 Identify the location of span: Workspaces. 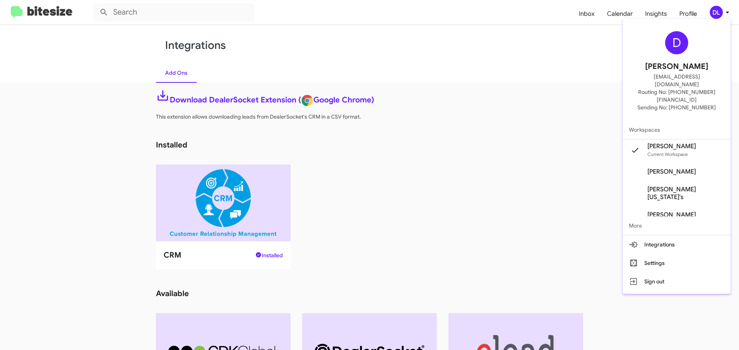
(677, 130).